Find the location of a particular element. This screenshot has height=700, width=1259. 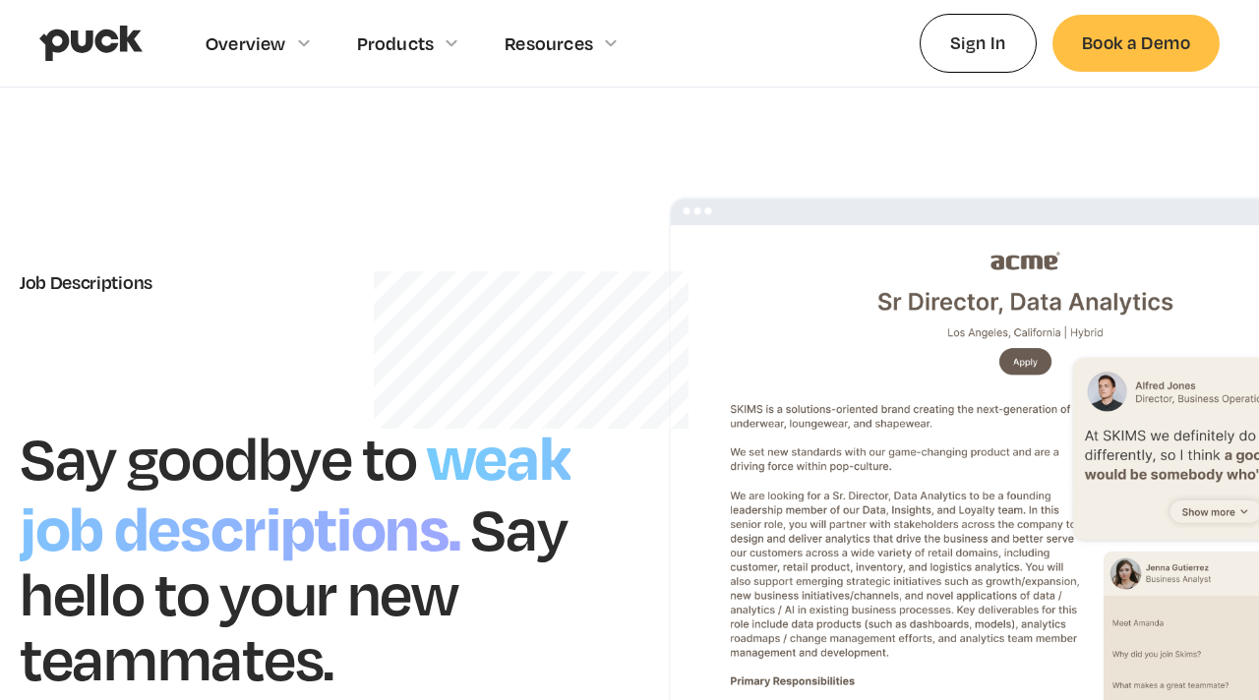

a: Book a Demo is located at coordinates (1136, 42).